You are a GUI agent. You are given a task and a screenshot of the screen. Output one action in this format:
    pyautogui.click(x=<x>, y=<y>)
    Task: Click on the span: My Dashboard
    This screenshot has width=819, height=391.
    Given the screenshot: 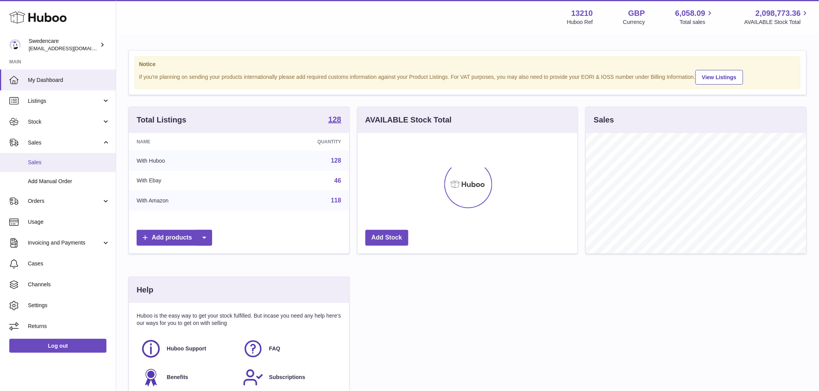 What is the action you would take?
    pyautogui.click(x=69, y=80)
    